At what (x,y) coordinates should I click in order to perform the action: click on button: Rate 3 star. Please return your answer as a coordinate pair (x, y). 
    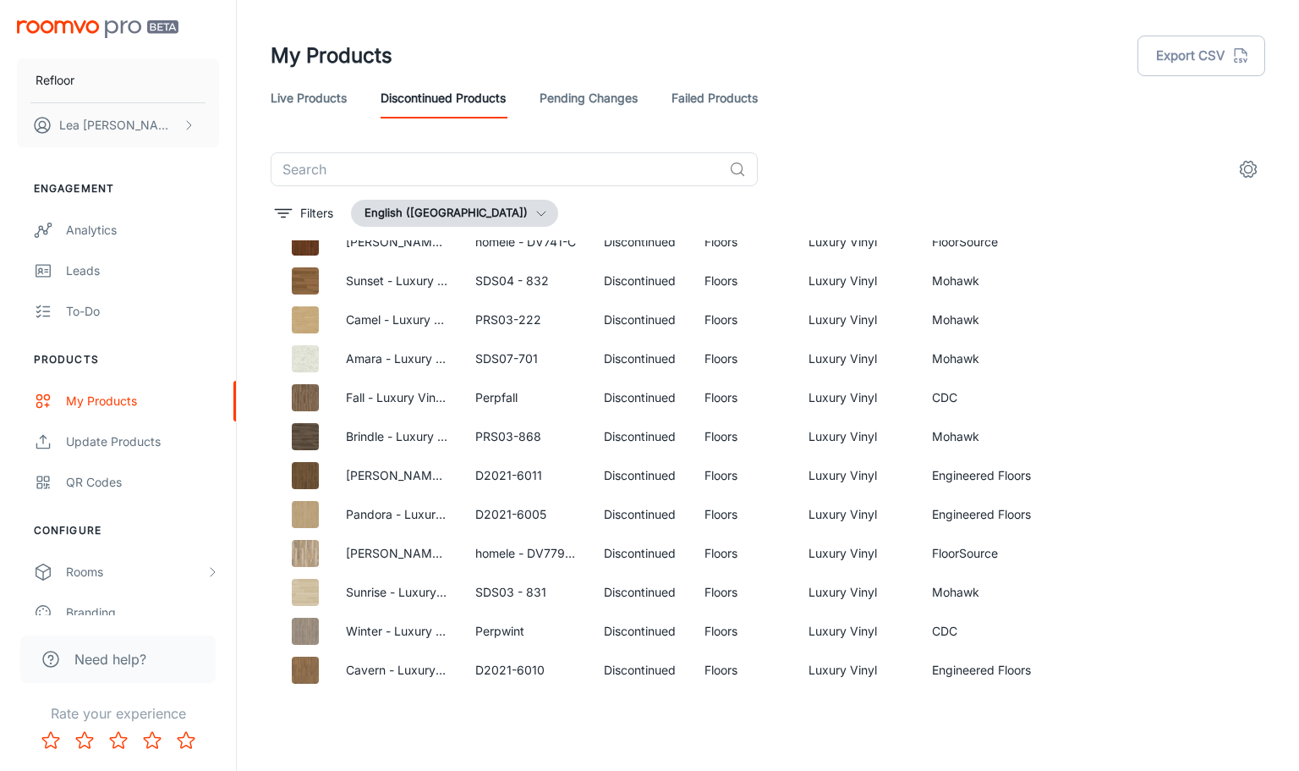
    Looking at the image, I should click on (118, 740).